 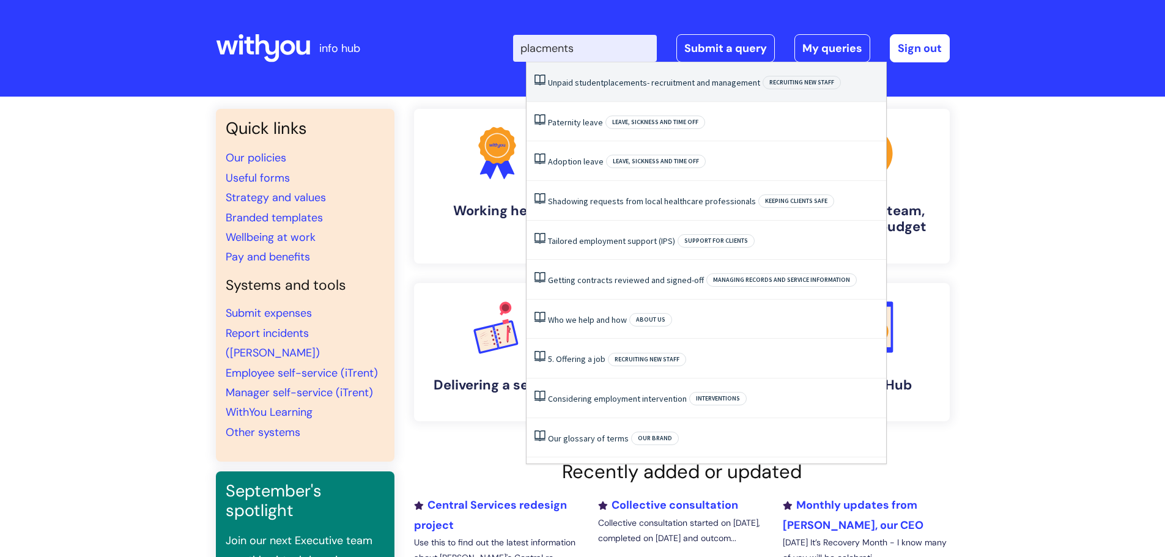 What do you see at coordinates (263, 432) in the screenshot?
I see `a: Other systems` at bounding box center [263, 432].